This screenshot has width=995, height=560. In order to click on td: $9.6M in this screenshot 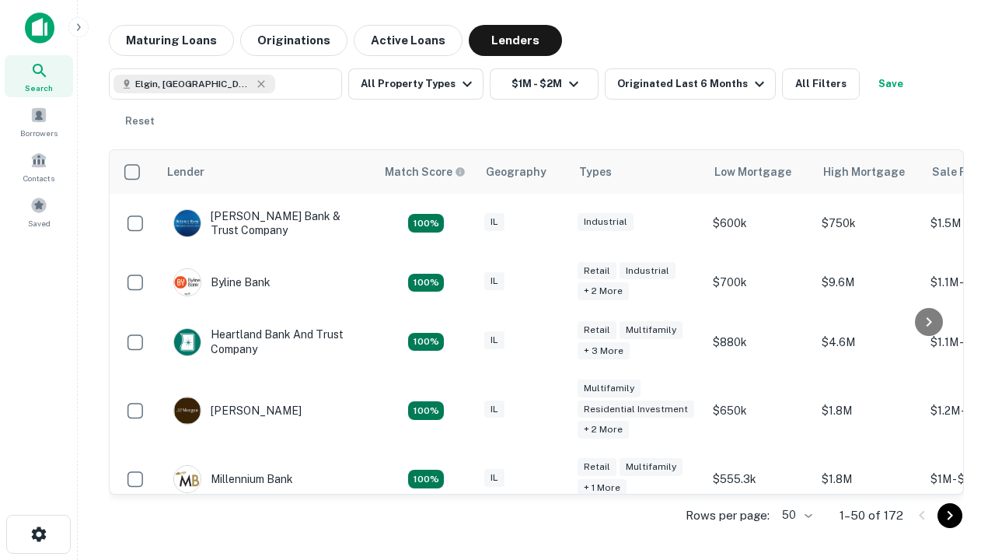, I will do `click(869, 282)`.